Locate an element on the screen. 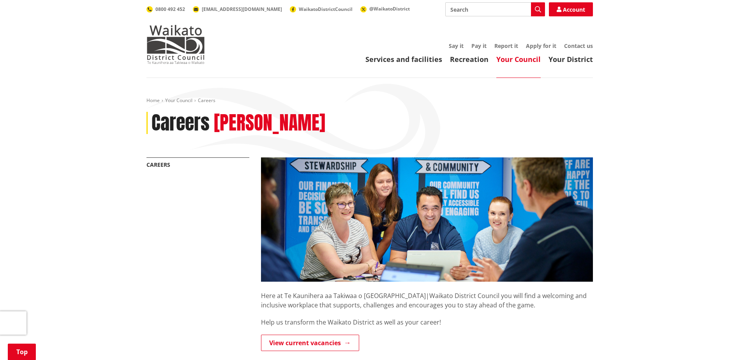 Image resolution: width=739 pixels, height=360 pixels. a: Home is located at coordinates (153, 100).